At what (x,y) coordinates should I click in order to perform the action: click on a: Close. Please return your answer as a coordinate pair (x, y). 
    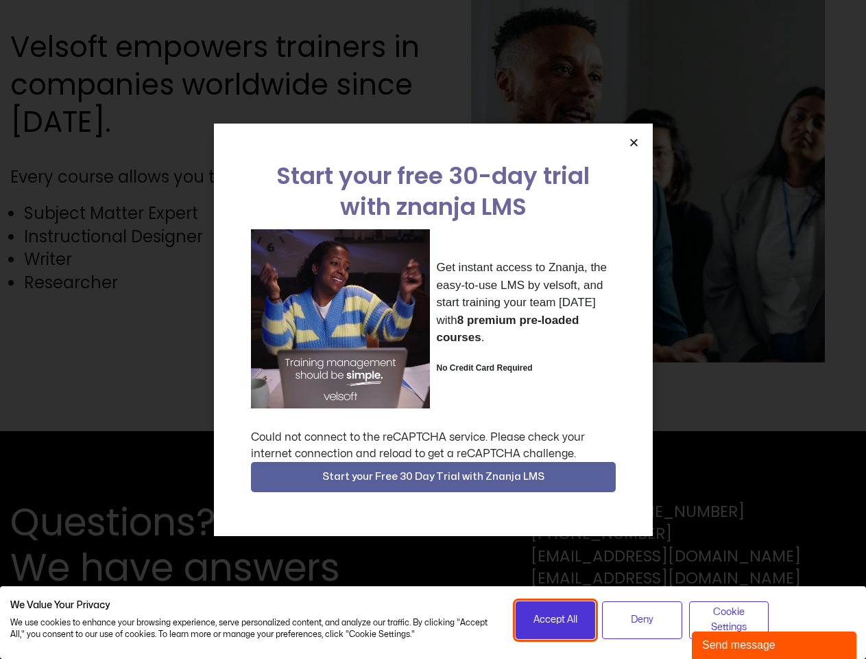
    Looking at the image, I should click on (634, 142).